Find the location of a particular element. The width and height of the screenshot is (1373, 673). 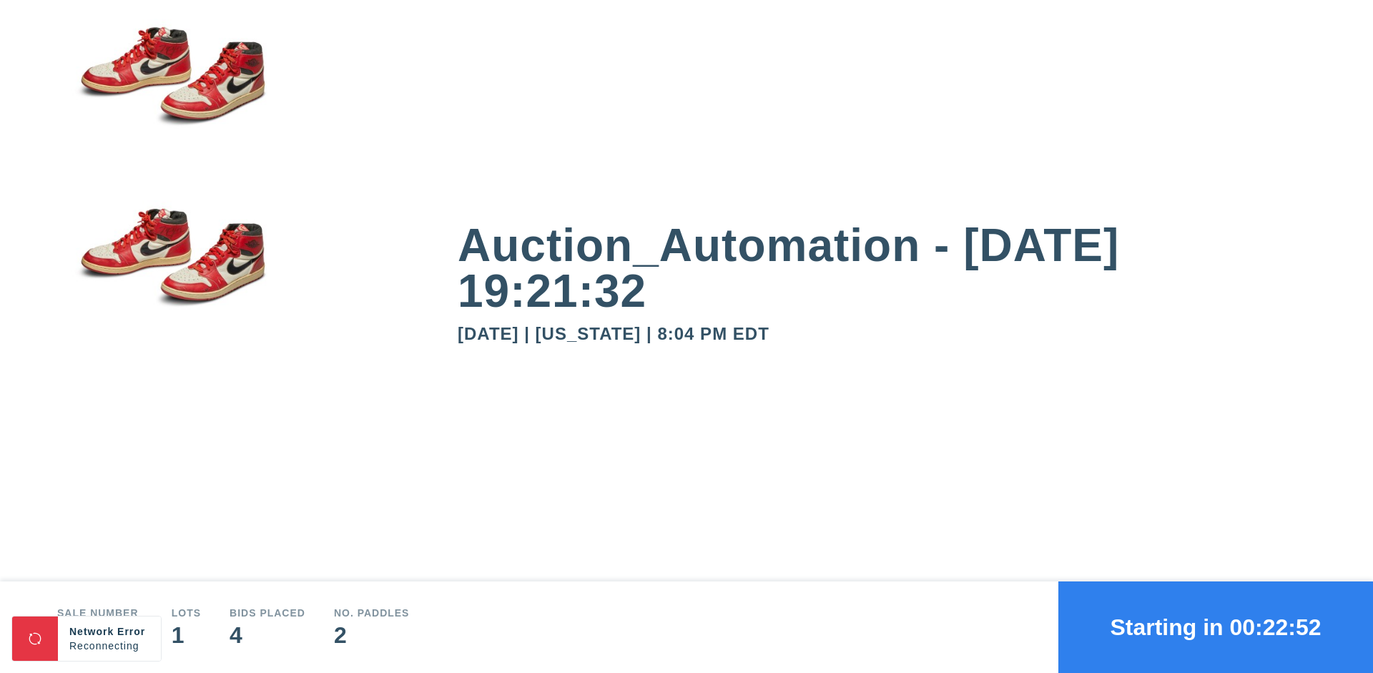

div: Network Error is located at coordinates (109, 631).